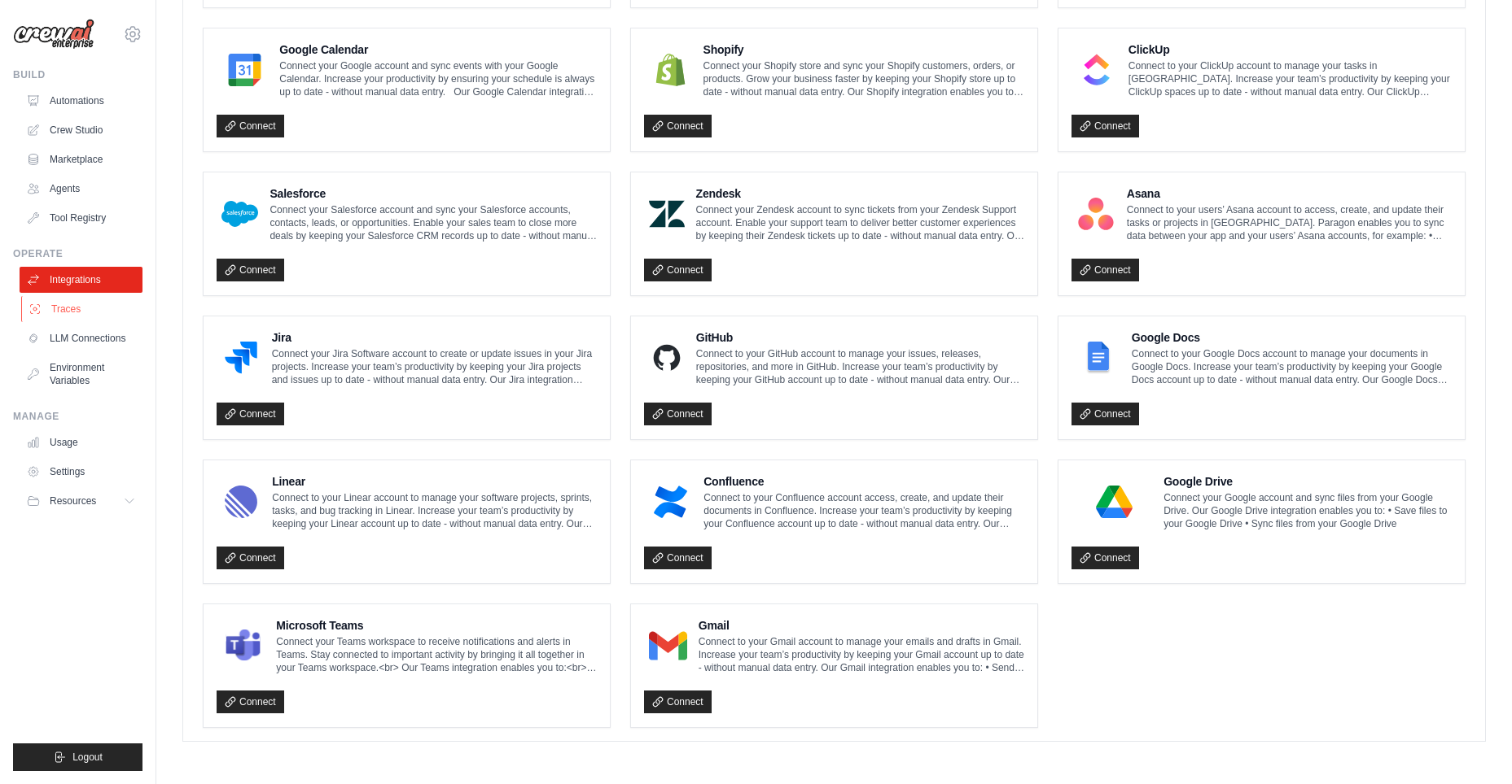  Describe the element at coordinates (1291, 367) in the screenshot. I see `p: Connect to your Google Docs account to manage your documents in Google Docs. Increase your team’s...` at that location.